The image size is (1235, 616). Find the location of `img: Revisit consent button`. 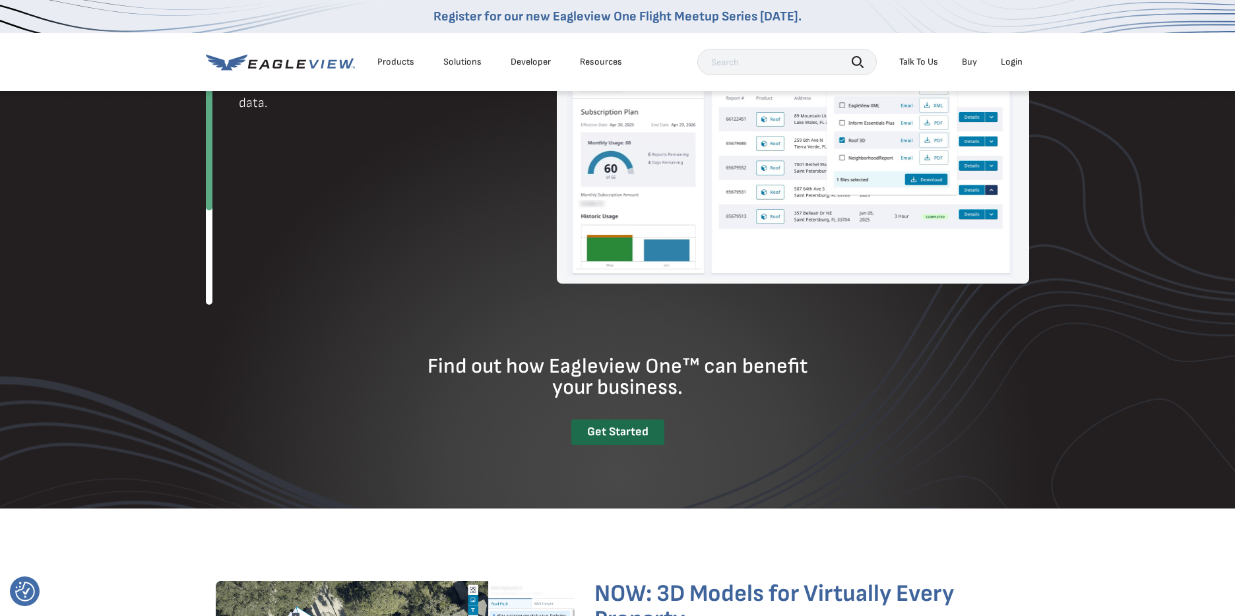

img: Revisit consent button is located at coordinates (25, 592).